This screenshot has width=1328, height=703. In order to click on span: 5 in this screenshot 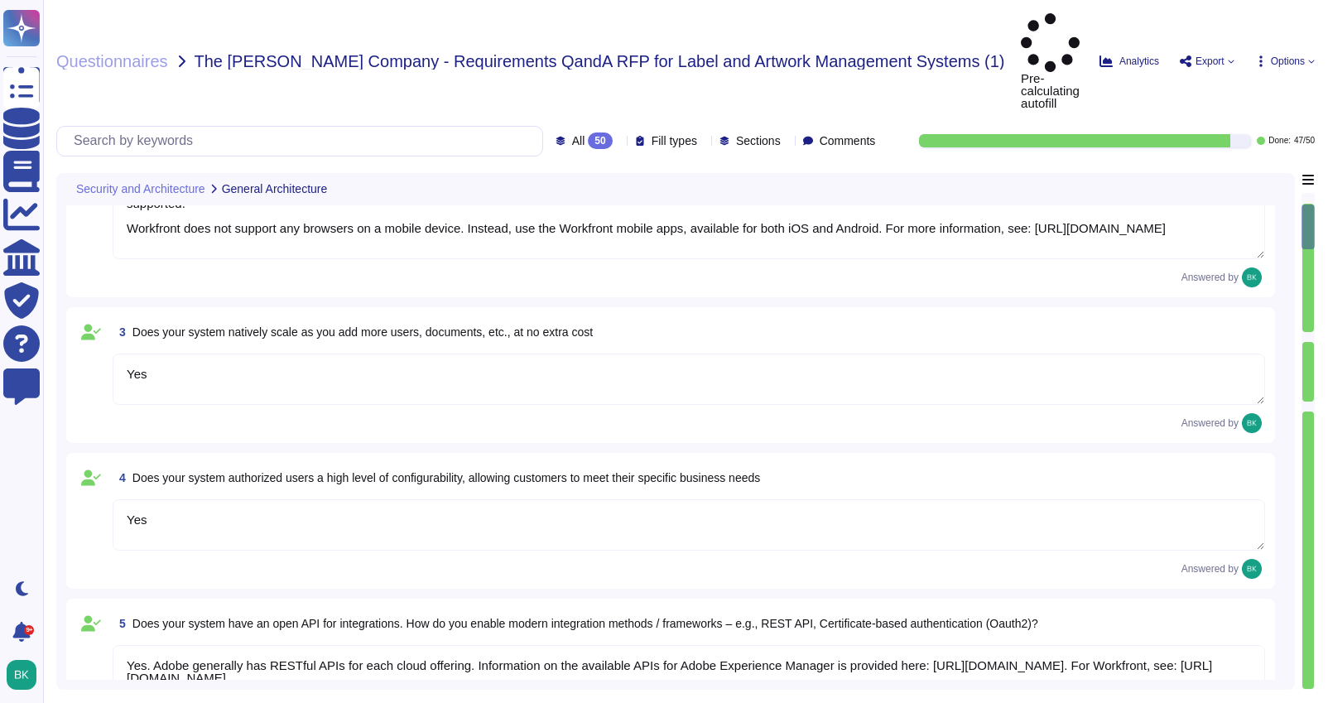, I will do `click(119, 624)`.